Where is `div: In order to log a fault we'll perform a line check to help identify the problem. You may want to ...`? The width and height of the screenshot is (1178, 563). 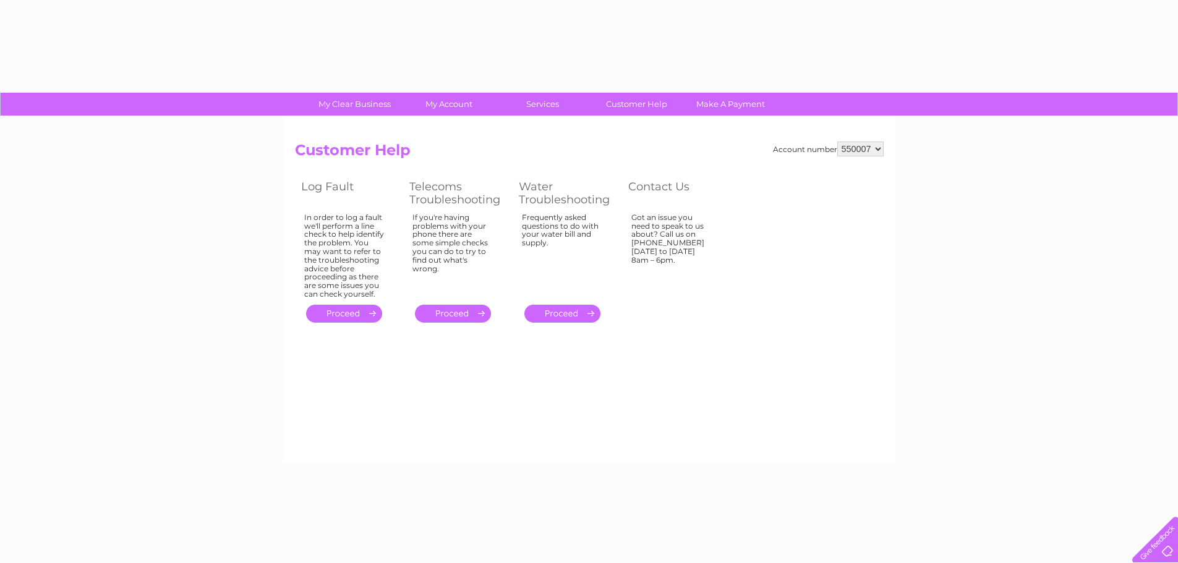 div: In order to log a fault we'll perform a line check to help identify the problem. You may want to ... is located at coordinates (344, 256).